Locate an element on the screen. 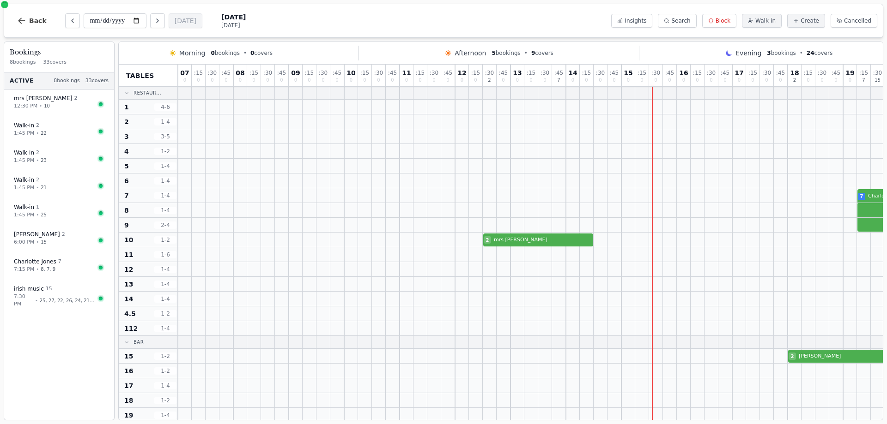 This screenshot has height=424, width=887. span: 4.5 is located at coordinates (130, 314).